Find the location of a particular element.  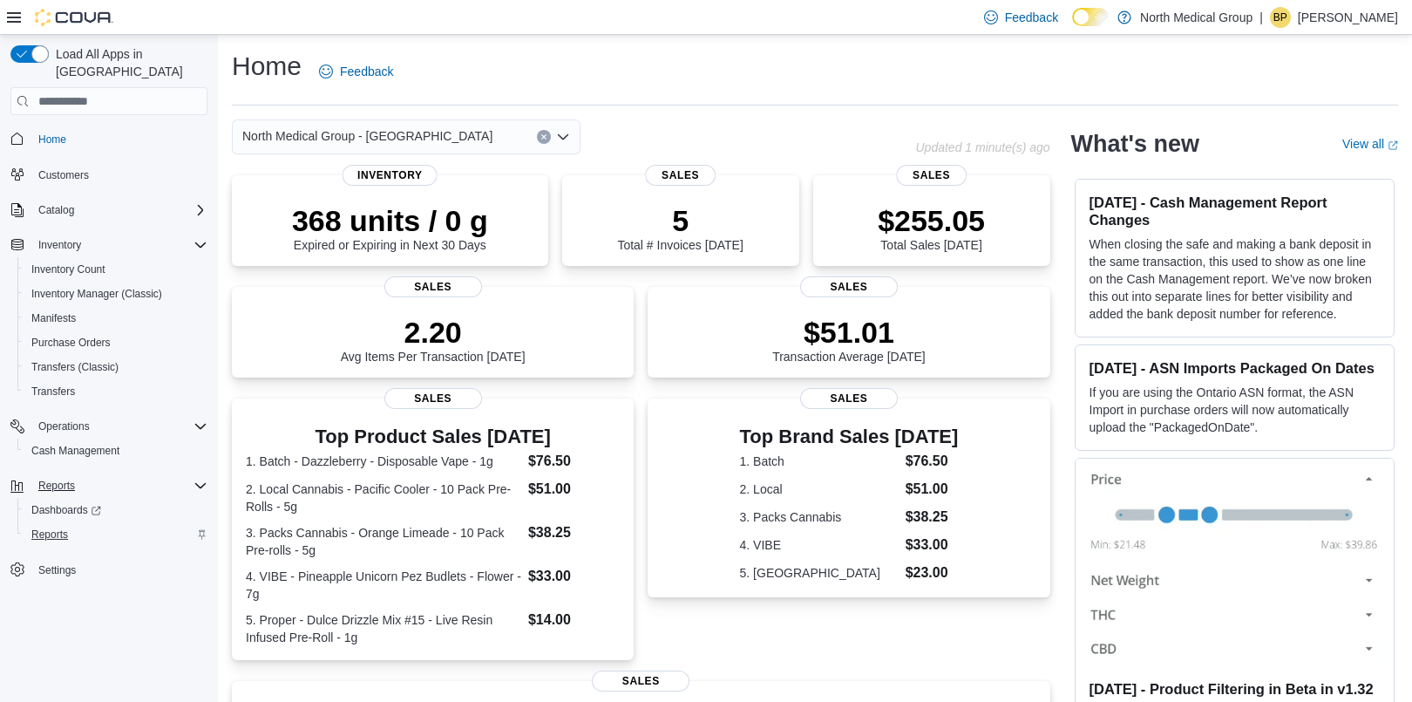

a: Cash Management is located at coordinates (75, 451).